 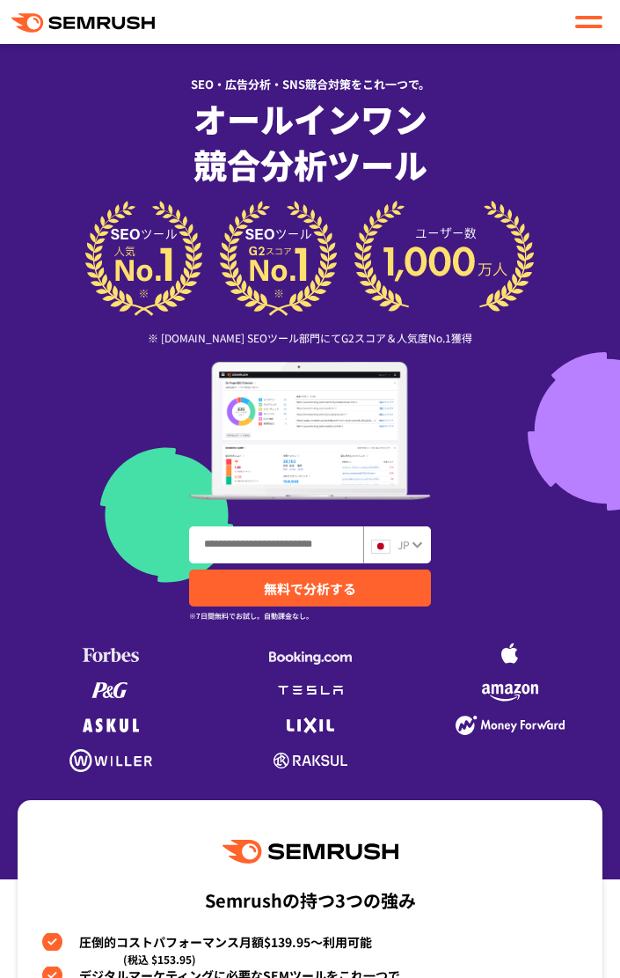 What do you see at coordinates (310, 142) in the screenshot?
I see `h1: オールインワン 競合分析ツール` at bounding box center [310, 142].